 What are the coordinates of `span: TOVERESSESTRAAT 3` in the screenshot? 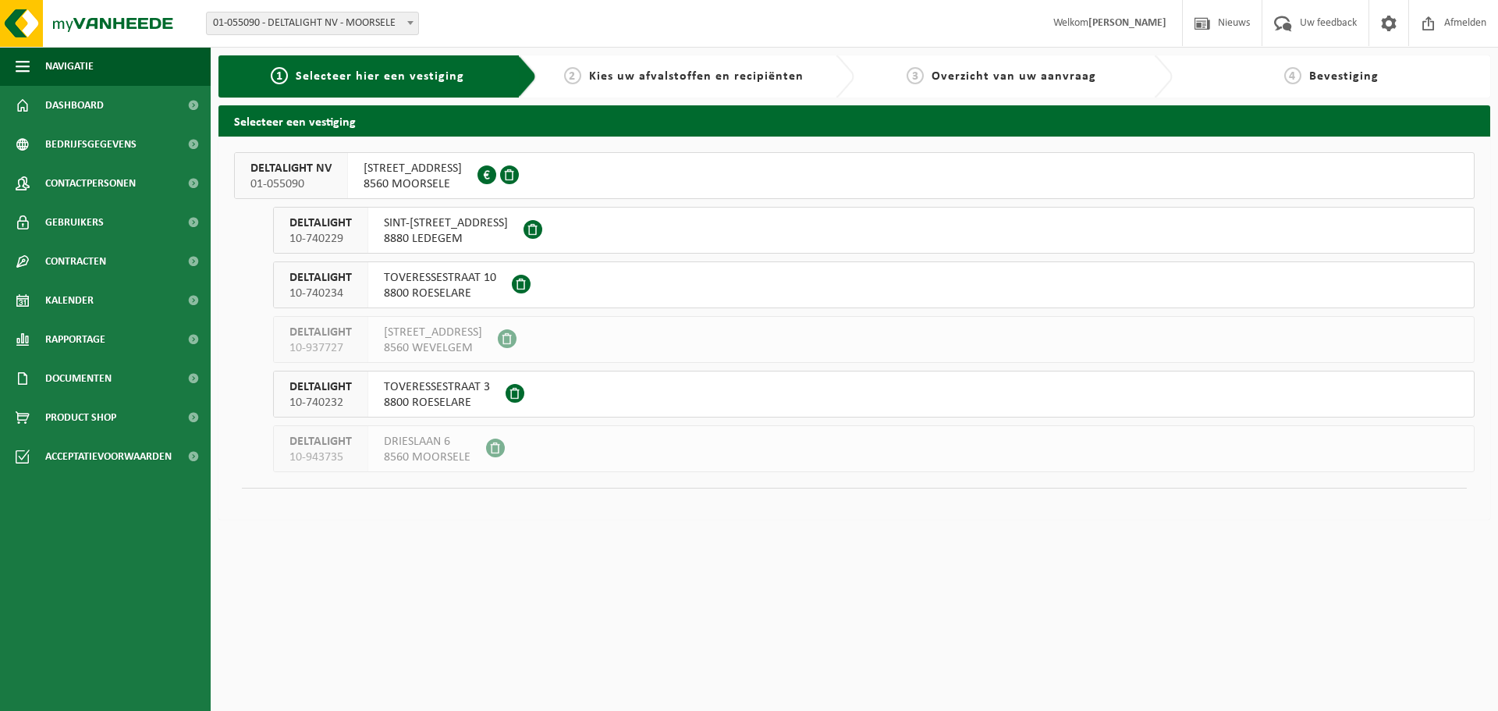 It's located at (437, 387).